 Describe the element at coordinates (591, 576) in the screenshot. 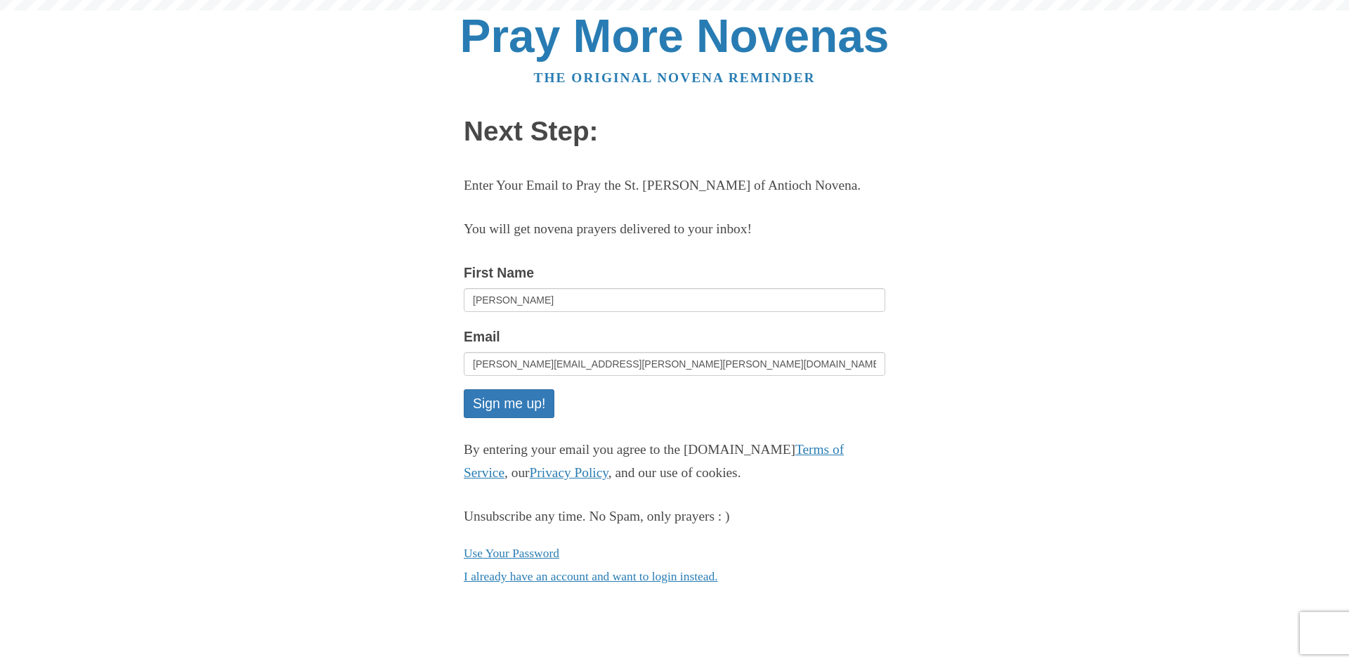

I see `a: I already have an account and want to login instead.` at that location.